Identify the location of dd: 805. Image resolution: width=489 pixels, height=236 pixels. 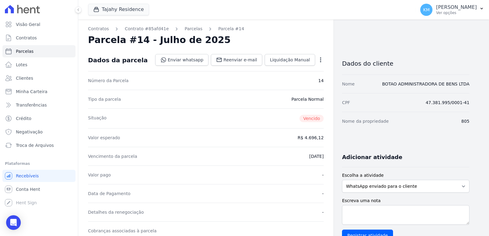
(465, 121).